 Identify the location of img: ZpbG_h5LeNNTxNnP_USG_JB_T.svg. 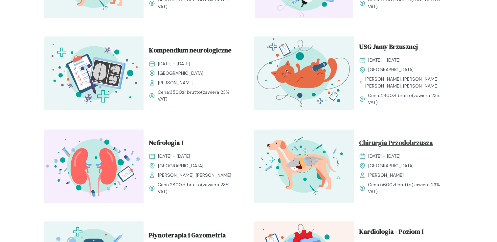
(304, 73).